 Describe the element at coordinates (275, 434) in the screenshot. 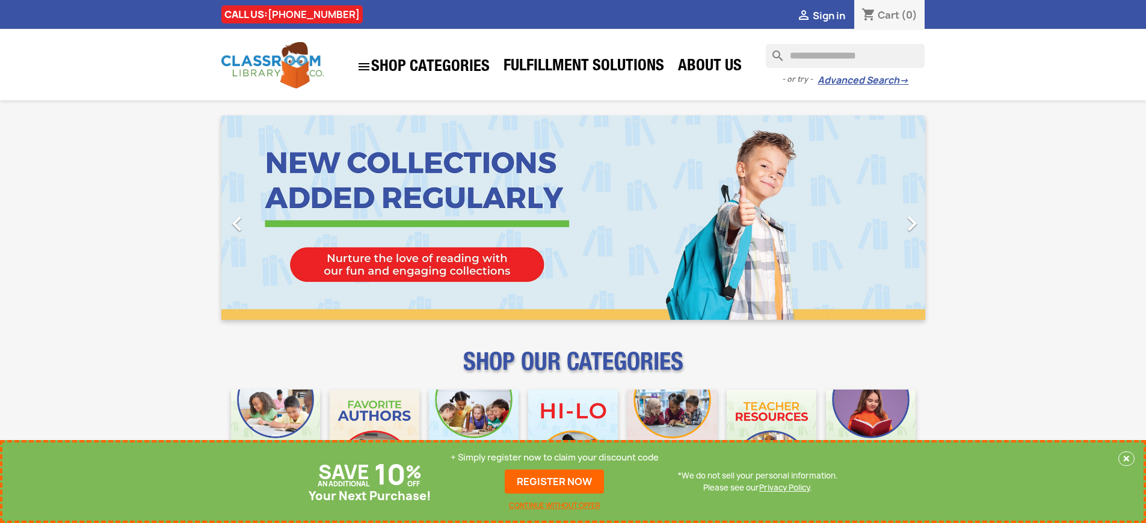

I see `img: CLC_Bulk_Mobile.jpg` at that location.